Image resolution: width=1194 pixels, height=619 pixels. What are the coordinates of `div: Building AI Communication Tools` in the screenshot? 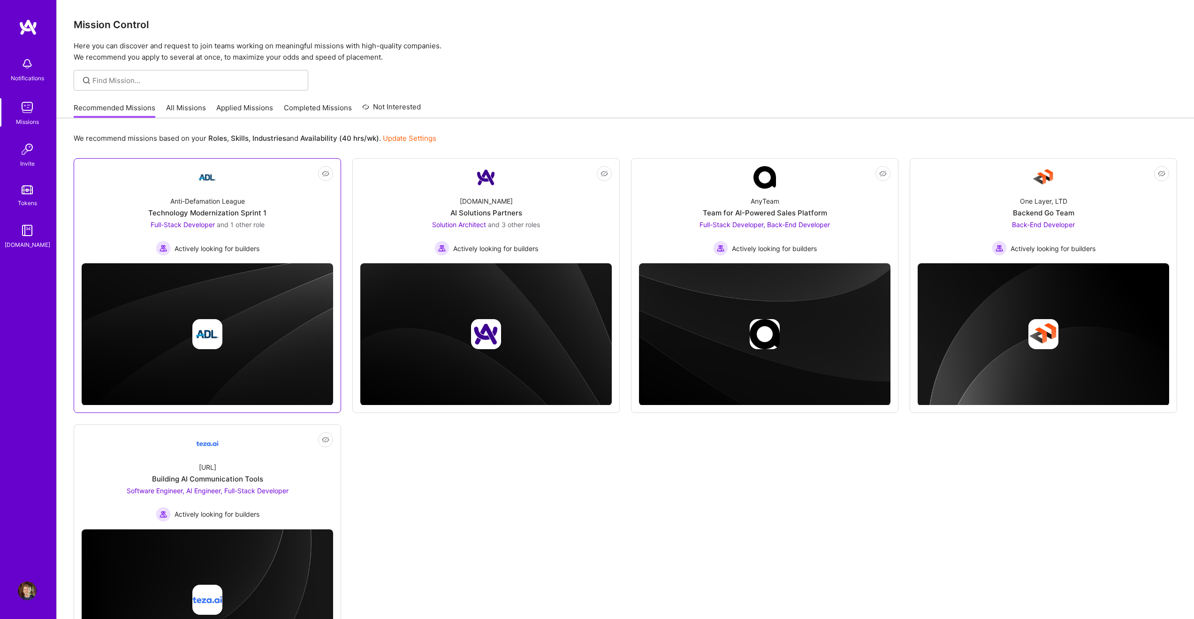 It's located at (207, 478).